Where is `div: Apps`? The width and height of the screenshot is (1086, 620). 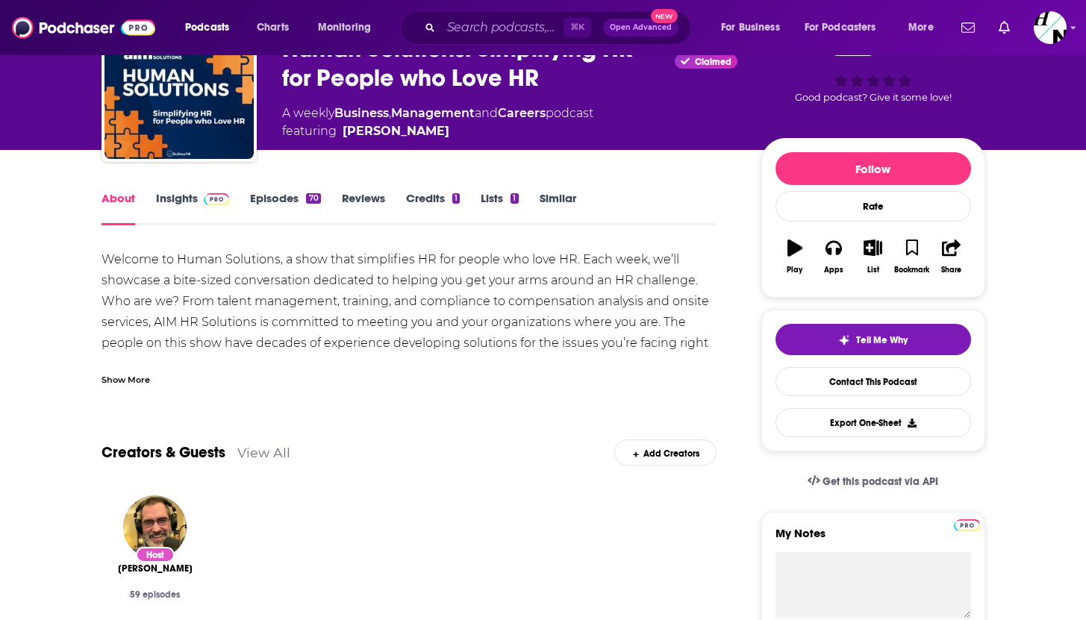 div: Apps is located at coordinates (833, 270).